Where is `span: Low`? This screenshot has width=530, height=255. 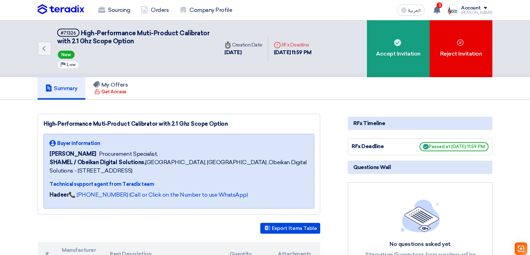 span: Low is located at coordinates (71, 65).